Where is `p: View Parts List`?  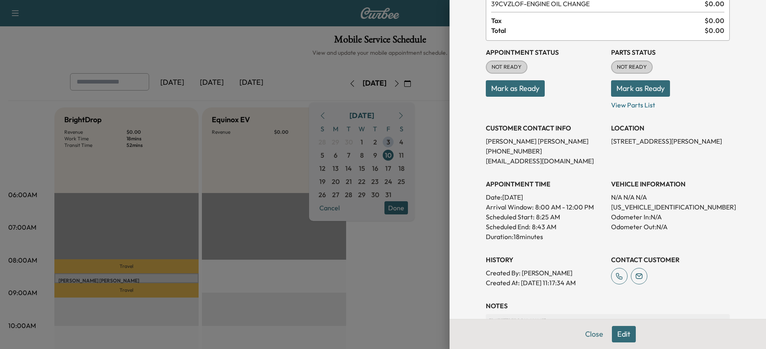
p: View Parts List is located at coordinates (670, 103).